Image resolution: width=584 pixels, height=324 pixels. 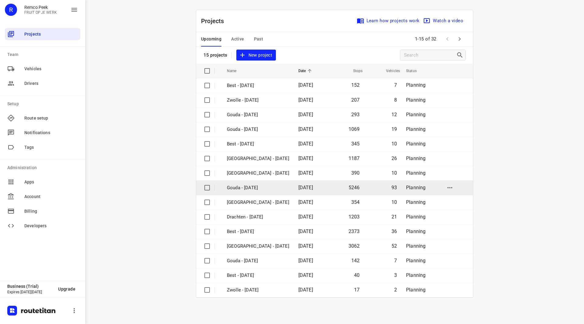 What do you see at coordinates (236, 71) in the screenshot?
I see `span: Name` at bounding box center [236, 71].